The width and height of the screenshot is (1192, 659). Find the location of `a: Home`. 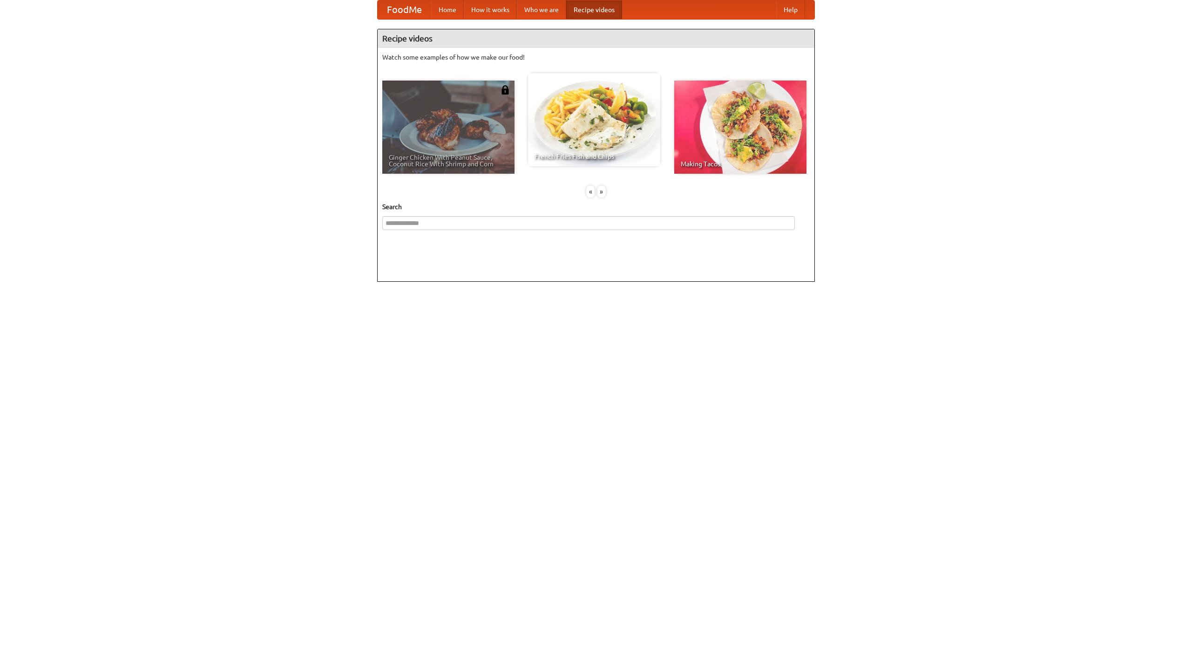

a: Home is located at coordinates (448, 10).